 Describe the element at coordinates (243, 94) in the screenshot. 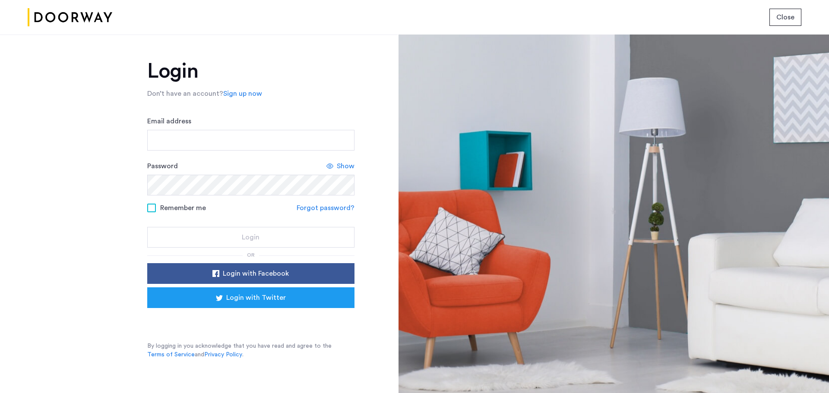

I see `a: Sign up now` at that location.